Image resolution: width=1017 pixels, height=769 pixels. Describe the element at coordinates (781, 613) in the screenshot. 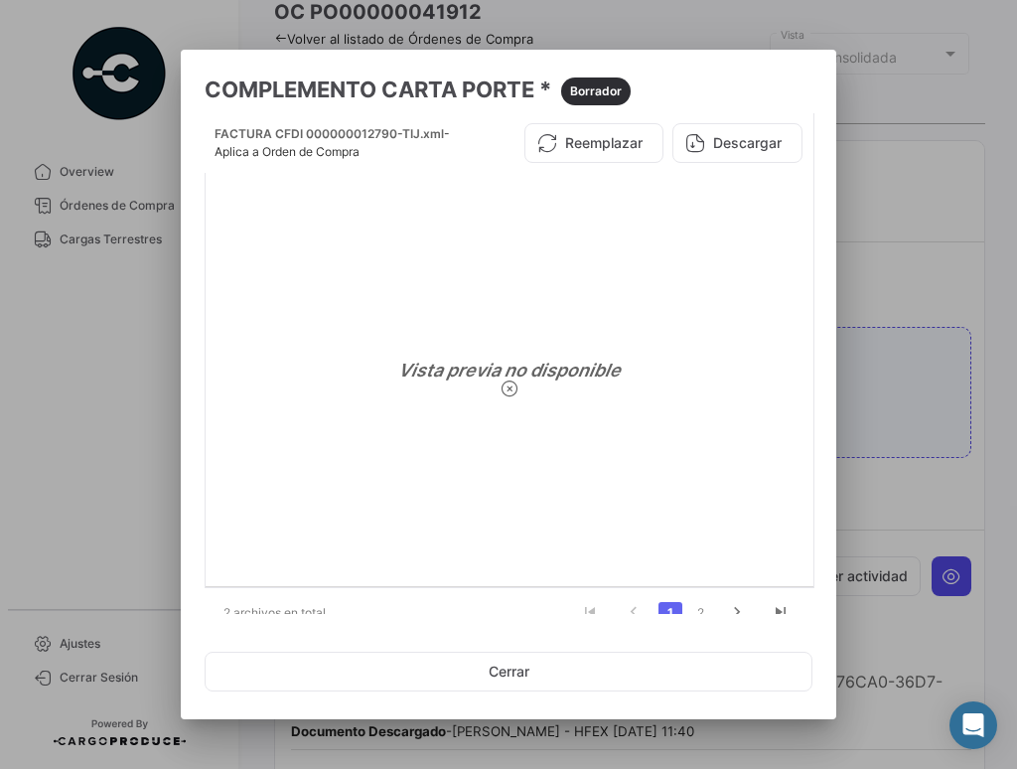

I see `a: go to last page` at that location.